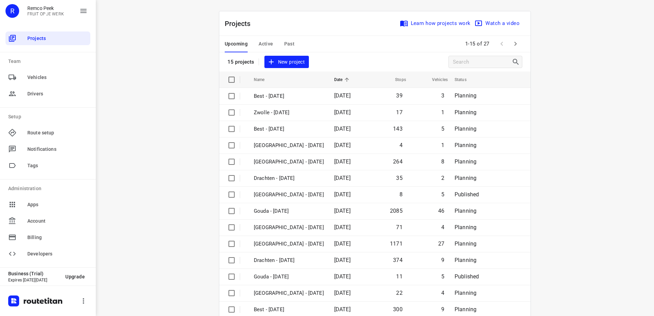 This screenshot has width=654, height=316. What do you see at coordinates (57, 254) in the screenshot?
I see `span: Developers` at bounding box center [57, 254].